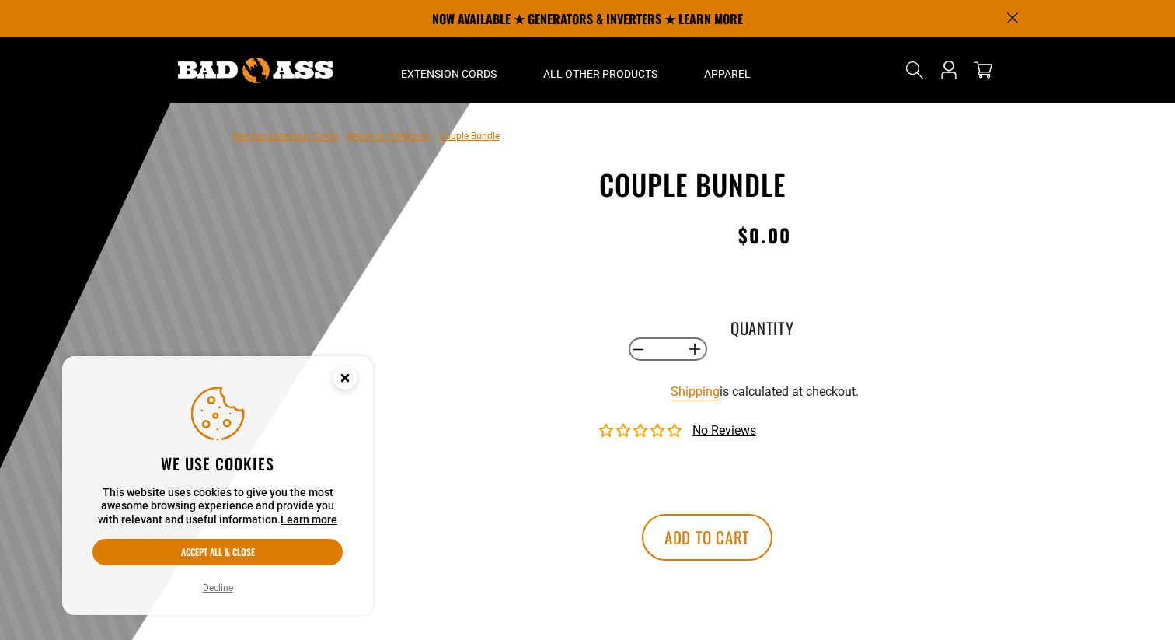 The height and width of the screenshot is (640, 1175). Describe the element at coordinates (695, 391) in the screenshot. I see `a: Shipping` at that location.